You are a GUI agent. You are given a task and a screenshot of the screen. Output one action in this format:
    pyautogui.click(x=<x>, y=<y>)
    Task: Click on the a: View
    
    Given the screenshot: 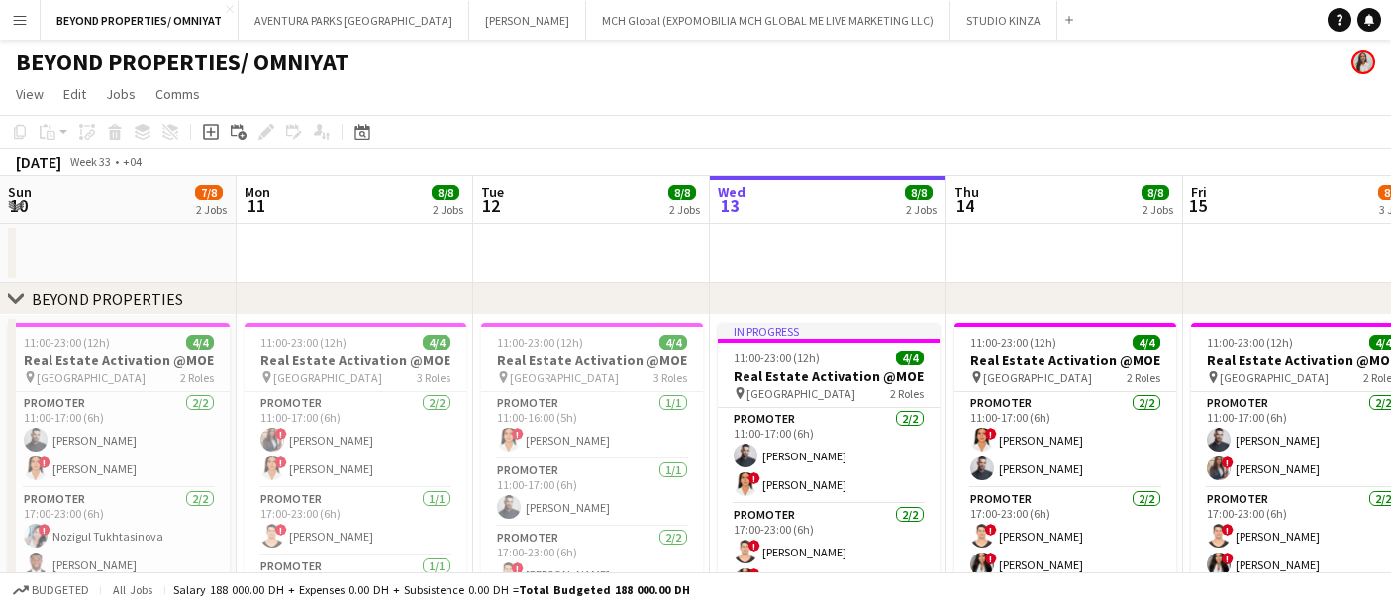 What is the action you would take?
    pyautogui.click(x=30, y=94)
    